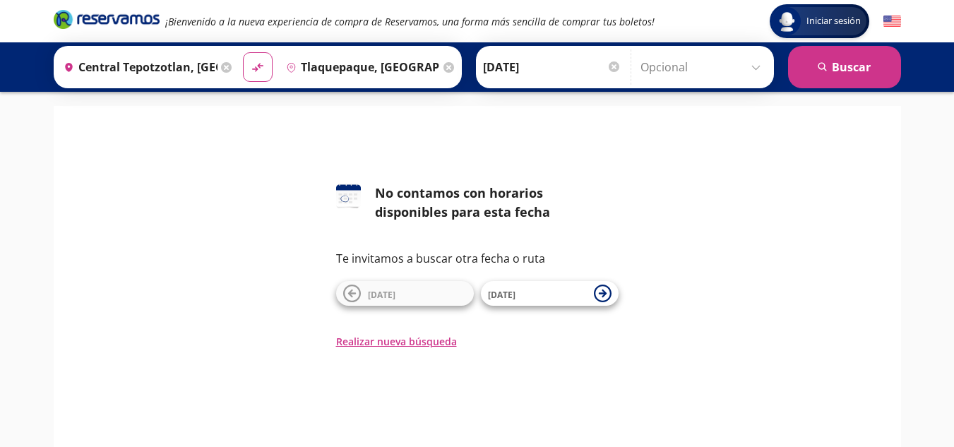  What do you see at coordinates (396, 341) in the screenshot?
I see `button: Realizar nueva búsqueda` at bounding box center [396, 341].